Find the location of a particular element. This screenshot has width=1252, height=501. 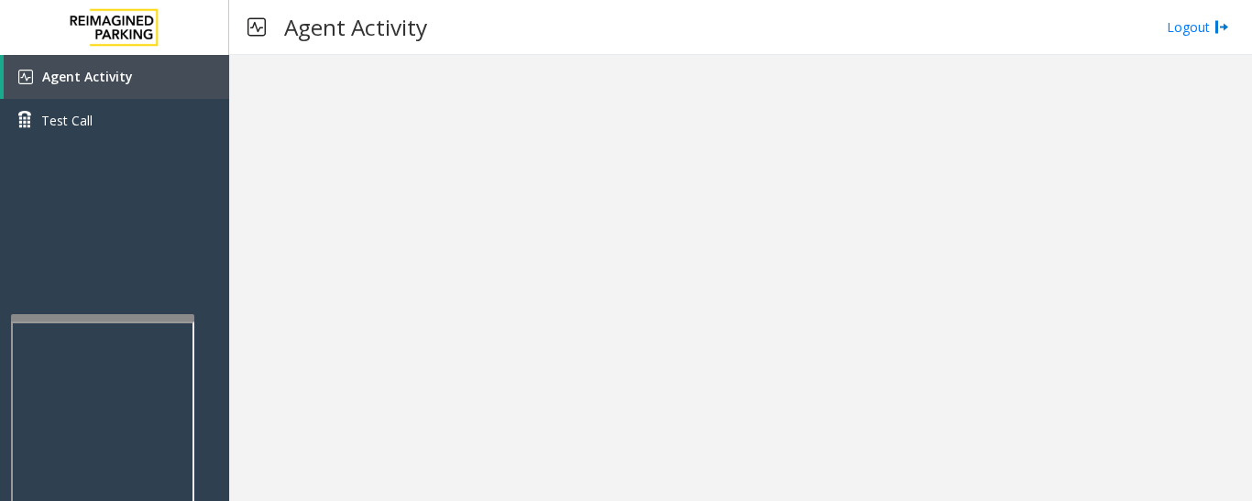

a: Agent Activity is located at coordinates (116, 77).